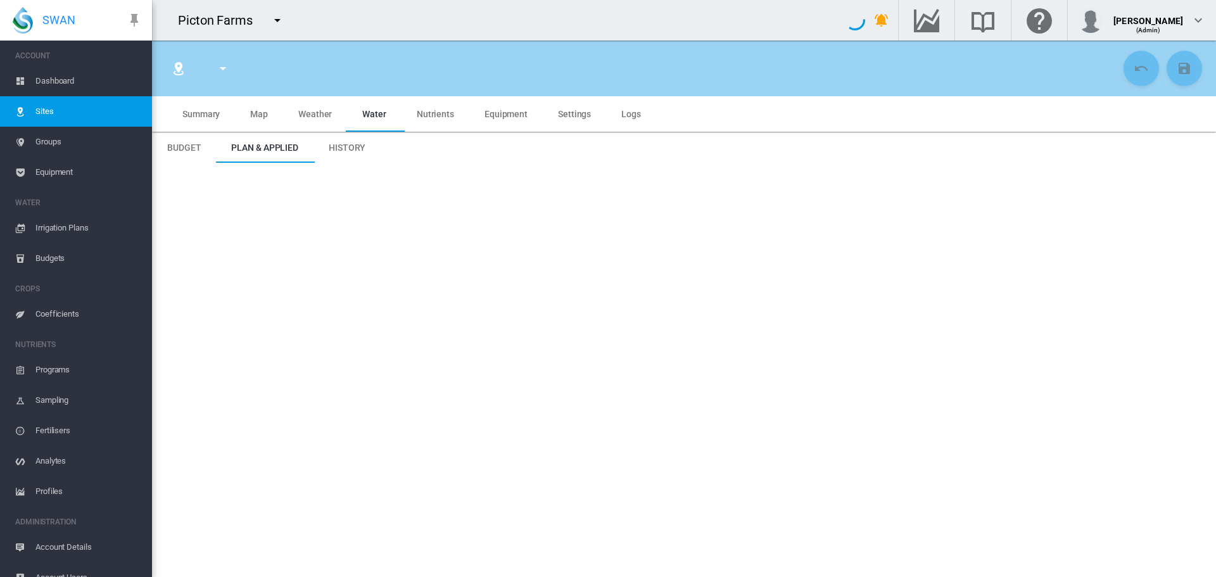 The width and height of the screenshot is (1216, 577). Describe the element at coordinates (1091, 20) in the screenshot. I see `img: profile.jpg` at that location.